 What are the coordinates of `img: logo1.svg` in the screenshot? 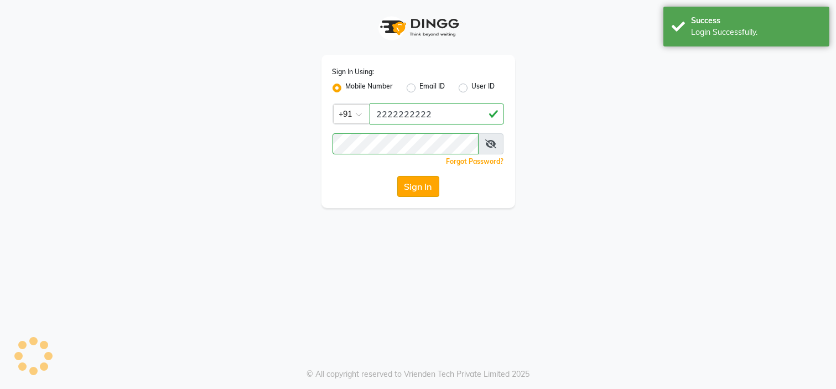 It's located at (418, 27).